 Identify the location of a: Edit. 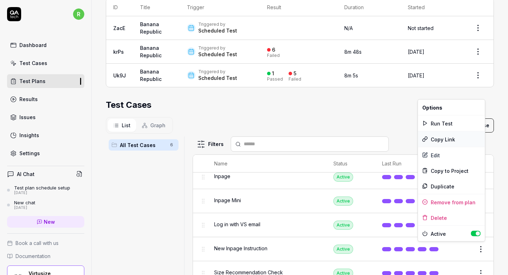
(452, 155).